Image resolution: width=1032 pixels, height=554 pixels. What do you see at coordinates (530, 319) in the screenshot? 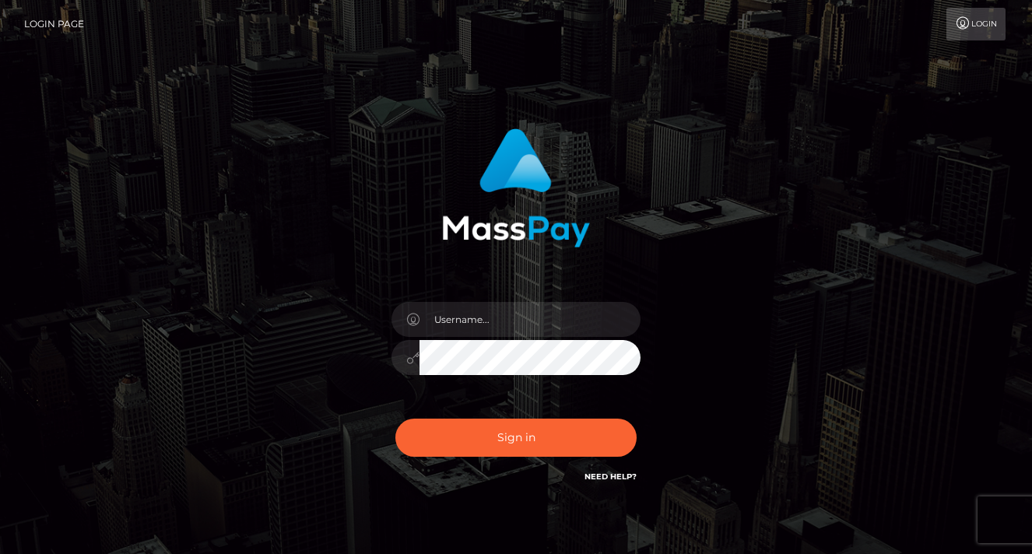
I see `input: Username...` at bounding box center [530, 319].